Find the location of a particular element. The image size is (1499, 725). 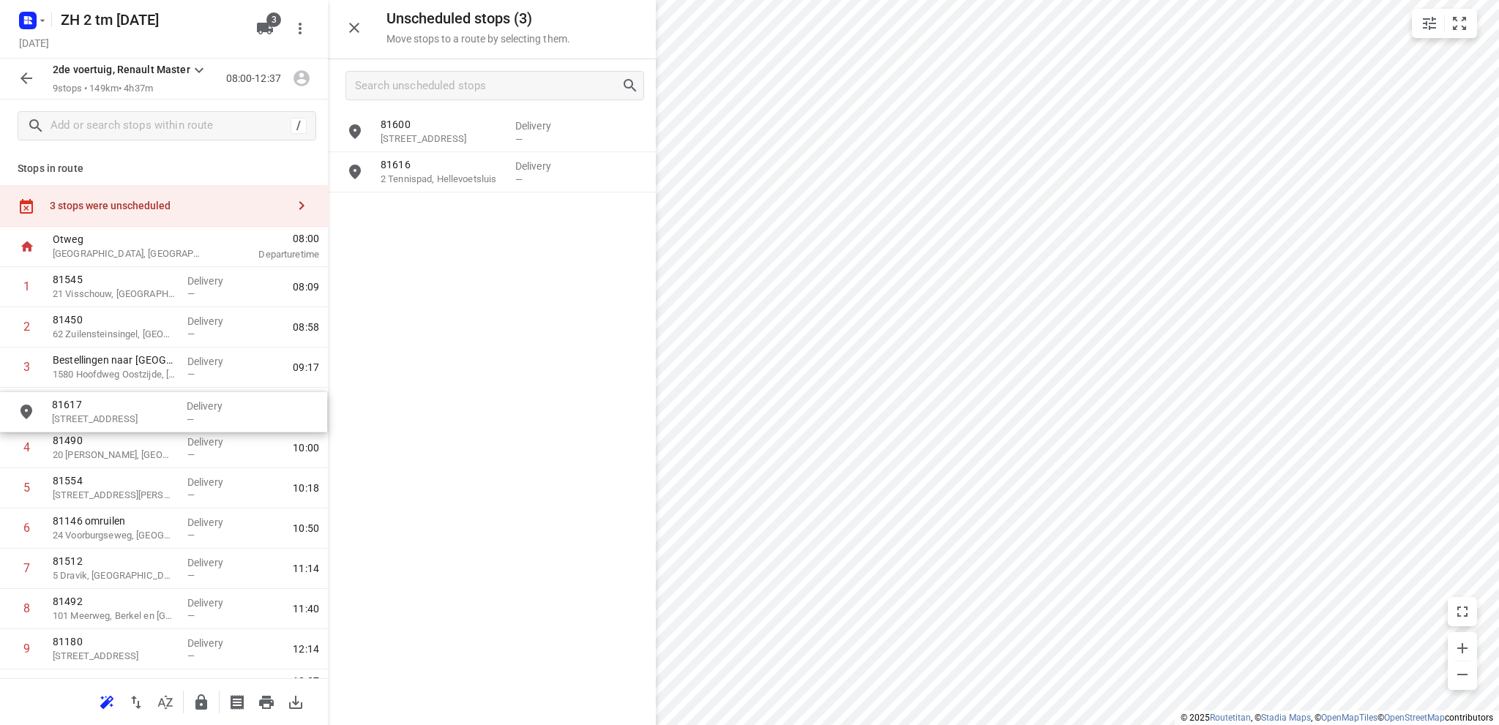

div: grid is located at coordinates (492, 418).